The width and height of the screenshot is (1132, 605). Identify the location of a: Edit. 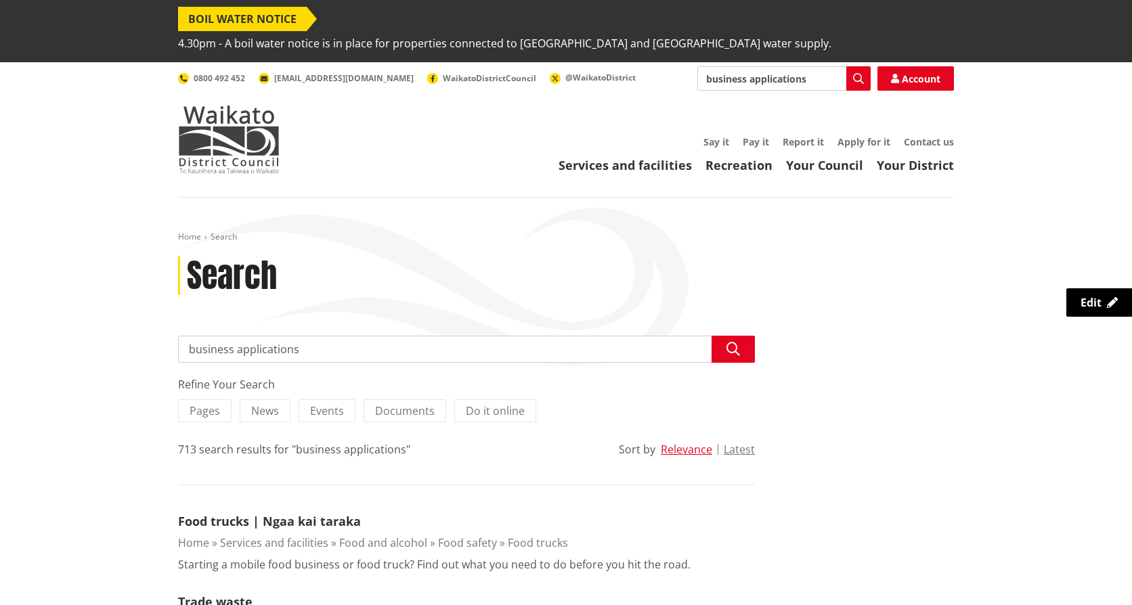
(1099, 303).